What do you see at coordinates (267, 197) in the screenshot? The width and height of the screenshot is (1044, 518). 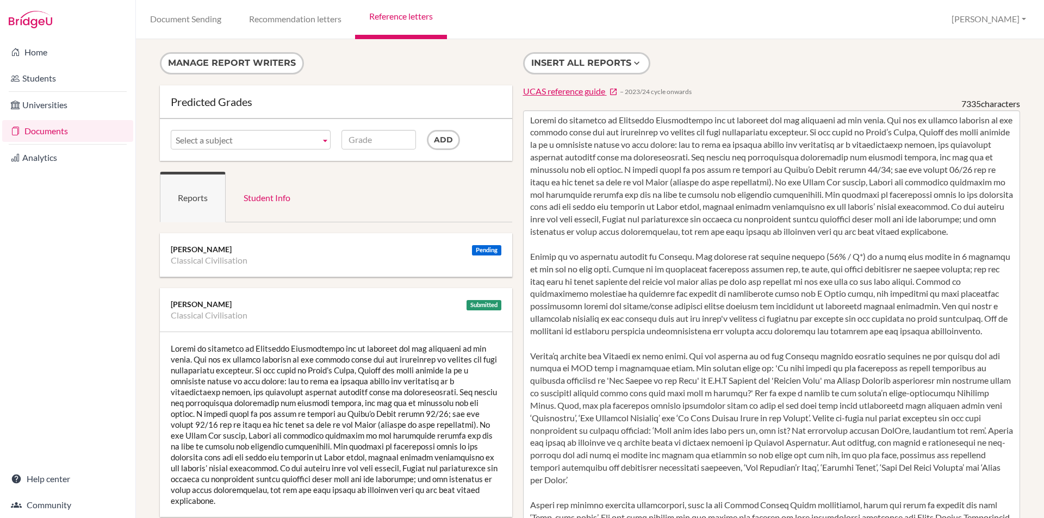 I see `a: Student Info` at bounding box center [267, 197].